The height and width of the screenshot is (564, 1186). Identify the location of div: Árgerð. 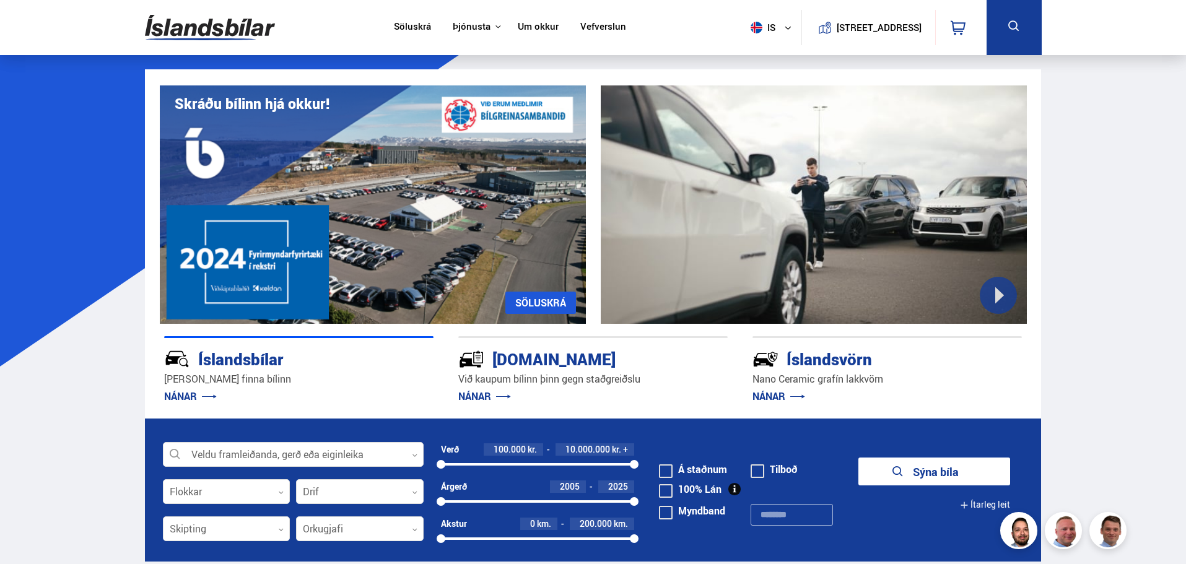
(454, 487).